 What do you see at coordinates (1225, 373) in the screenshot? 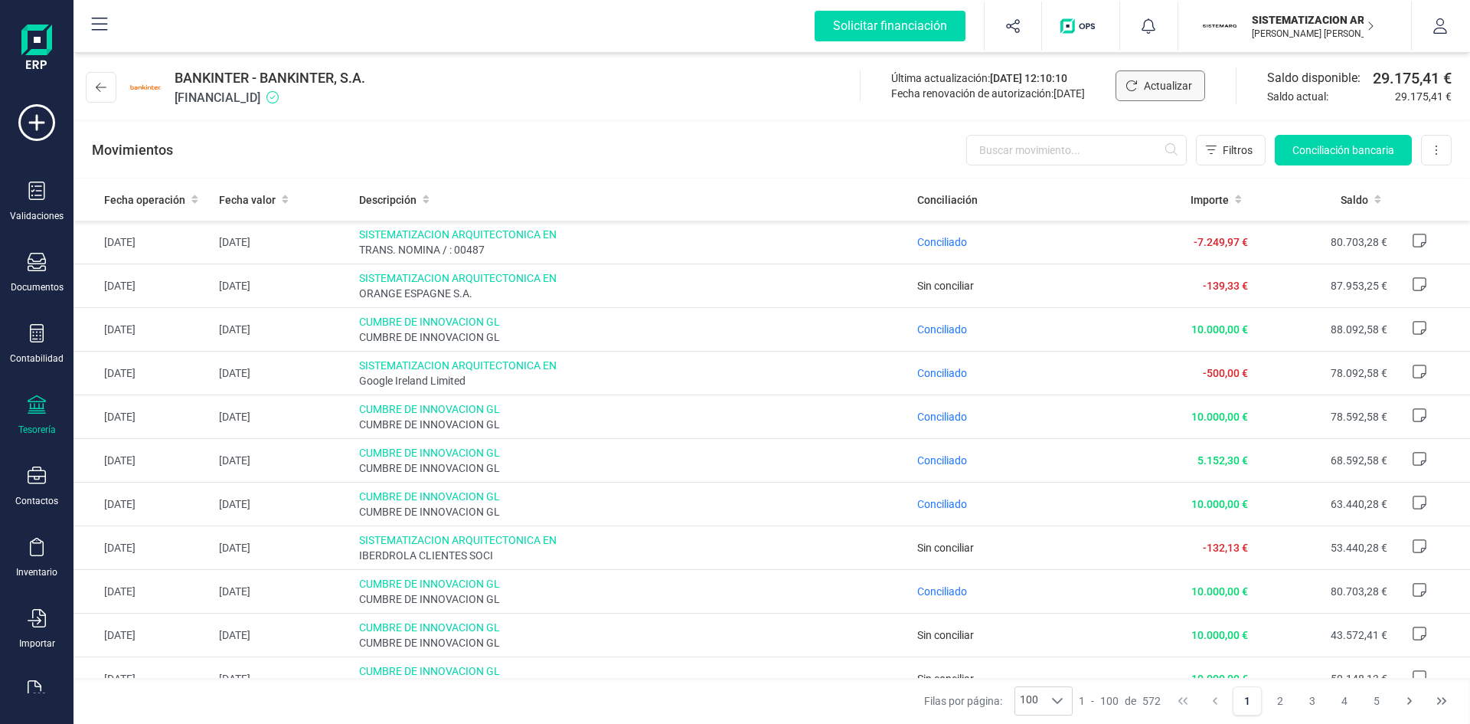
I see `span: -500,00 €` at bounding box center [1225, 373].